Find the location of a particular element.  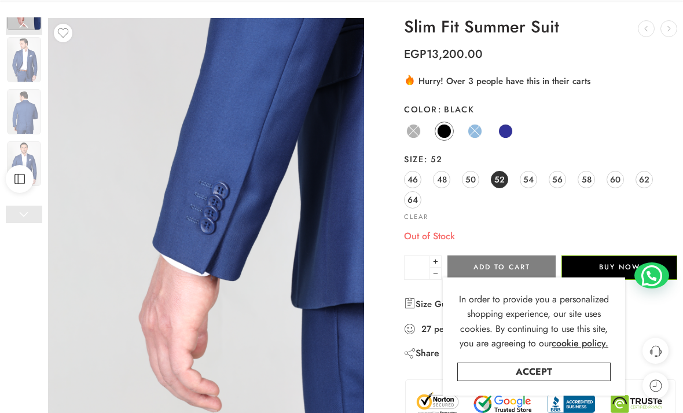

a: 64 is located at coordinates (413, 200).